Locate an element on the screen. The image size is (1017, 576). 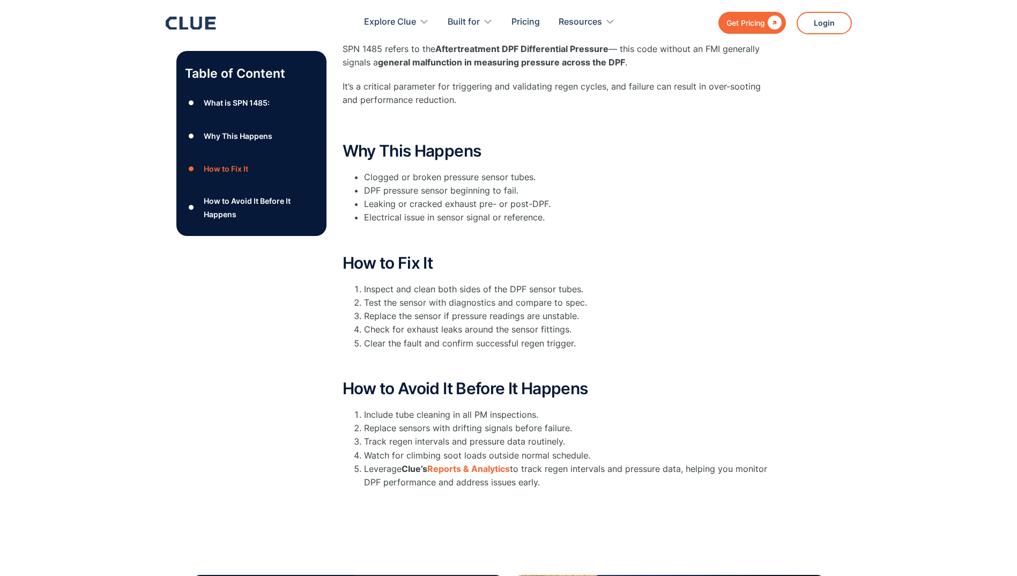
a: ●How to Fix It is located at coordinates (251, 169).